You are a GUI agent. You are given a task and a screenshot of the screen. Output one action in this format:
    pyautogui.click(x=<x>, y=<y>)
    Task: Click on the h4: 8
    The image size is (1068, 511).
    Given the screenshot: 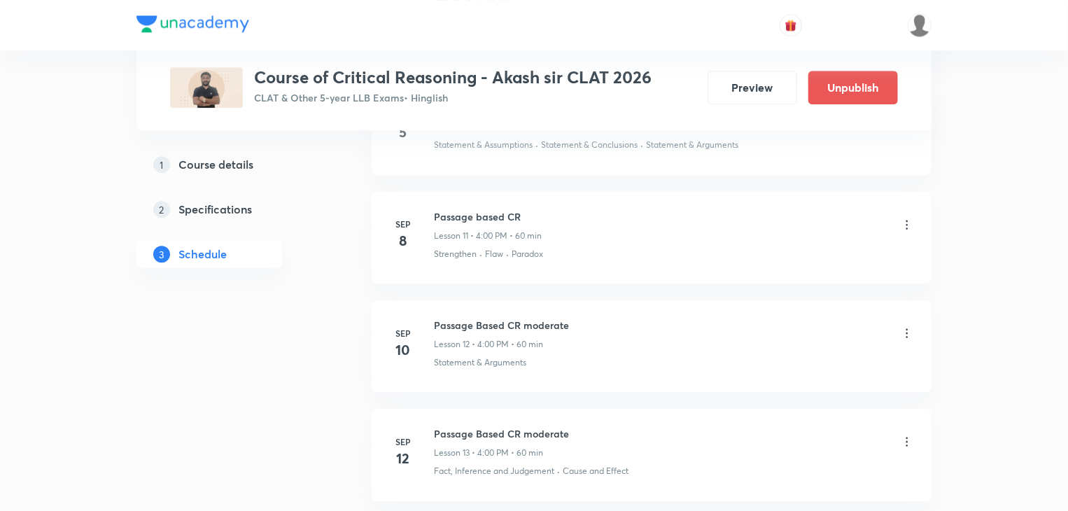 What is the action you would take?
    pyautogui.click(x=403, y=241)
    